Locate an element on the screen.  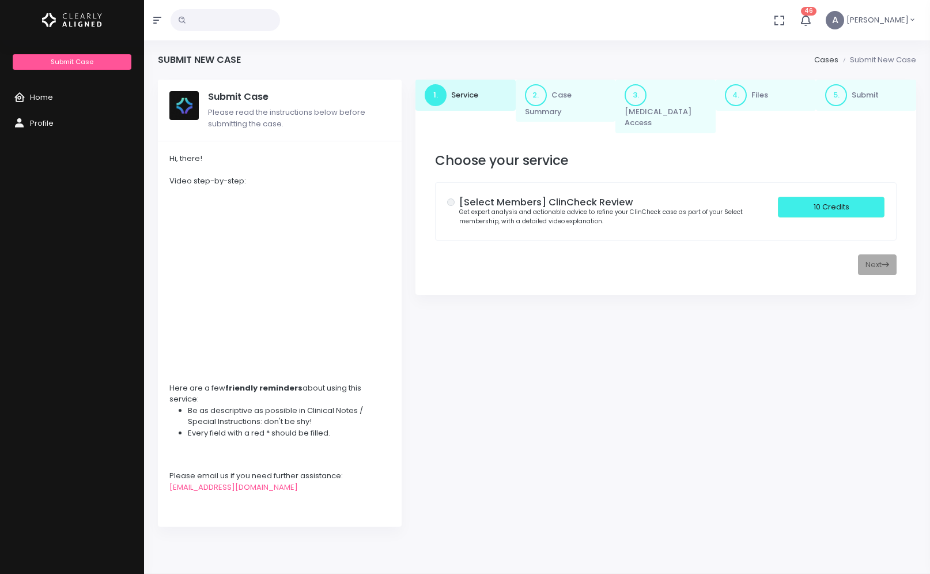
li: Be as descriptive as possible in Clinical Notes / Special Instructions: don't be shy! is located at coordinates (289, 416).